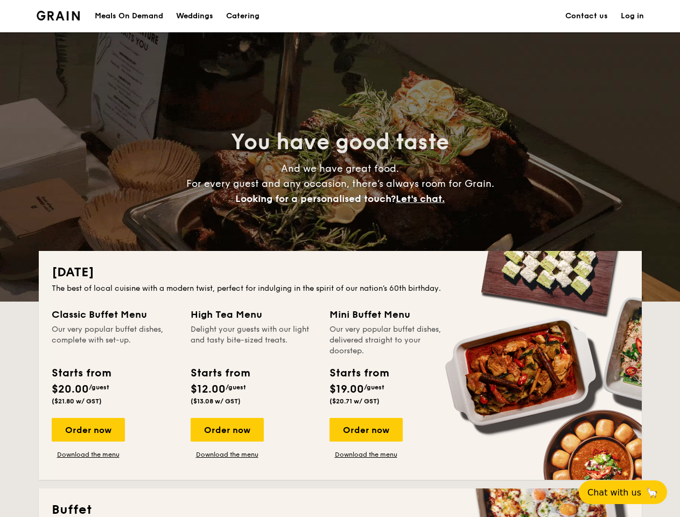 The image size is (680, 517). I want to click on div: Classic Buffet Menu, so click(115, 315).